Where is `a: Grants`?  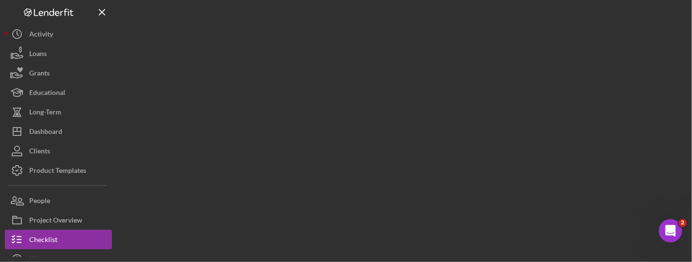 a: Grants is located at coordinates (58, 73).